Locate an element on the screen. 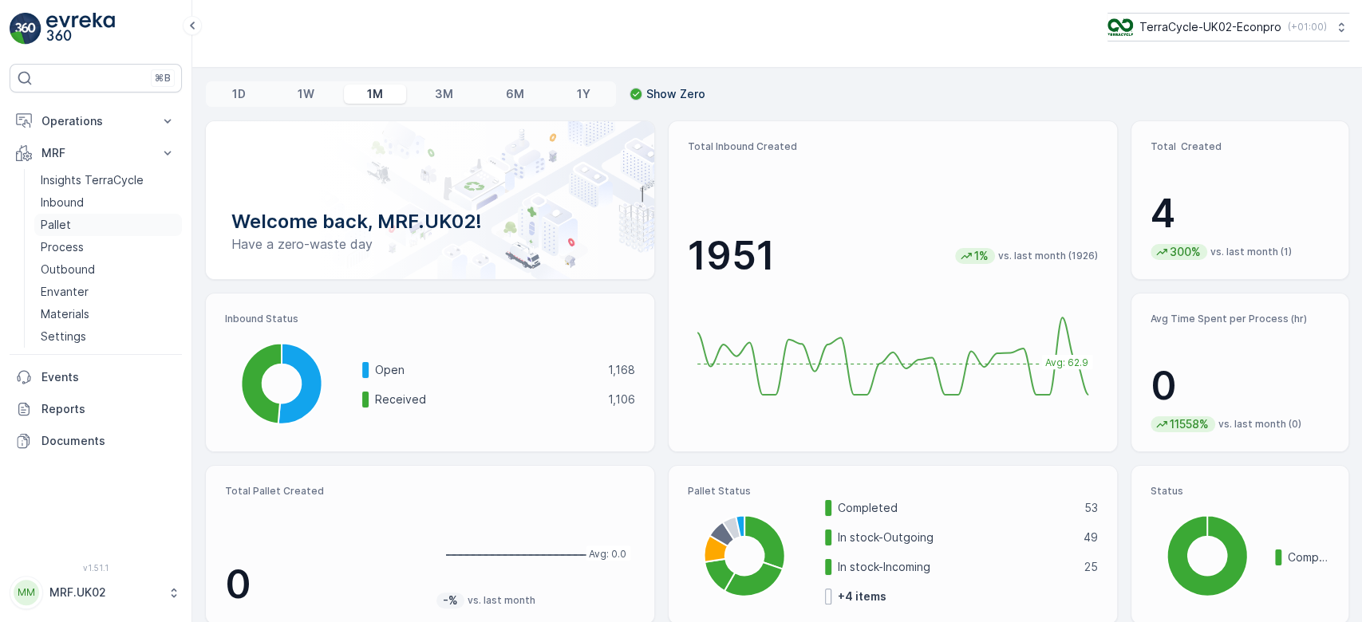 The height and width of the screenshot is (622, 1362). p: Pallet is located at coordinates (56, 225).